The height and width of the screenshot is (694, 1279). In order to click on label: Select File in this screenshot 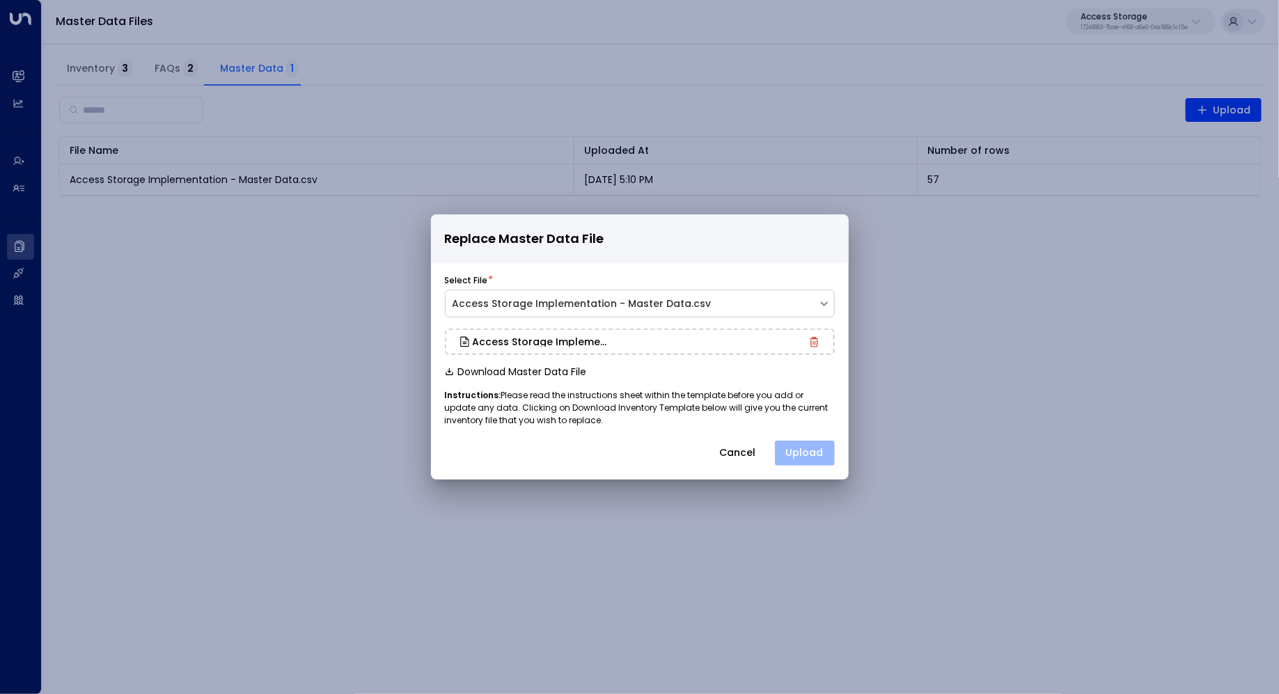, I will do `click(466, 281)`.